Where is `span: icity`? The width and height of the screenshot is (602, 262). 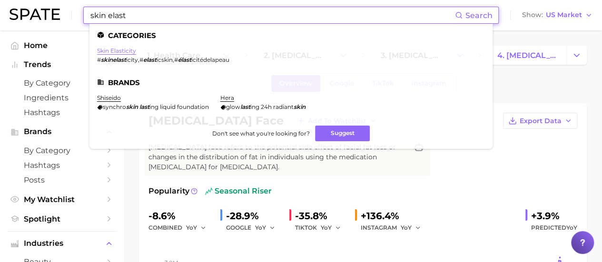 span: icity is located at coordinates (132, 60).